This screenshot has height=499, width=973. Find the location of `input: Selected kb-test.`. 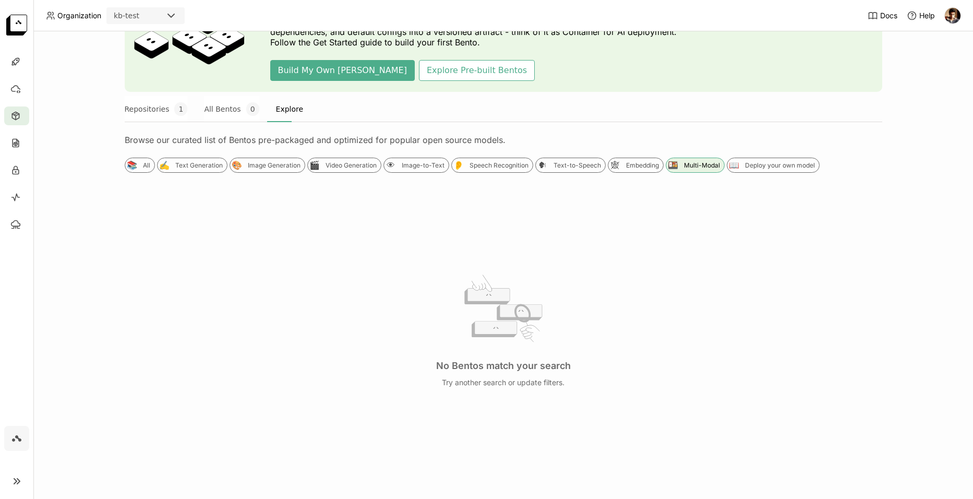

input: Selected kb-test. is located at coordinates (141, 16).